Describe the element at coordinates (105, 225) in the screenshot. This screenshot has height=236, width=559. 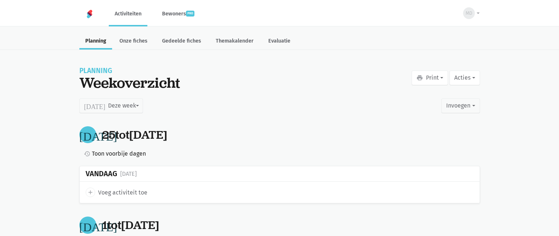
I see `span: 1` at that location.